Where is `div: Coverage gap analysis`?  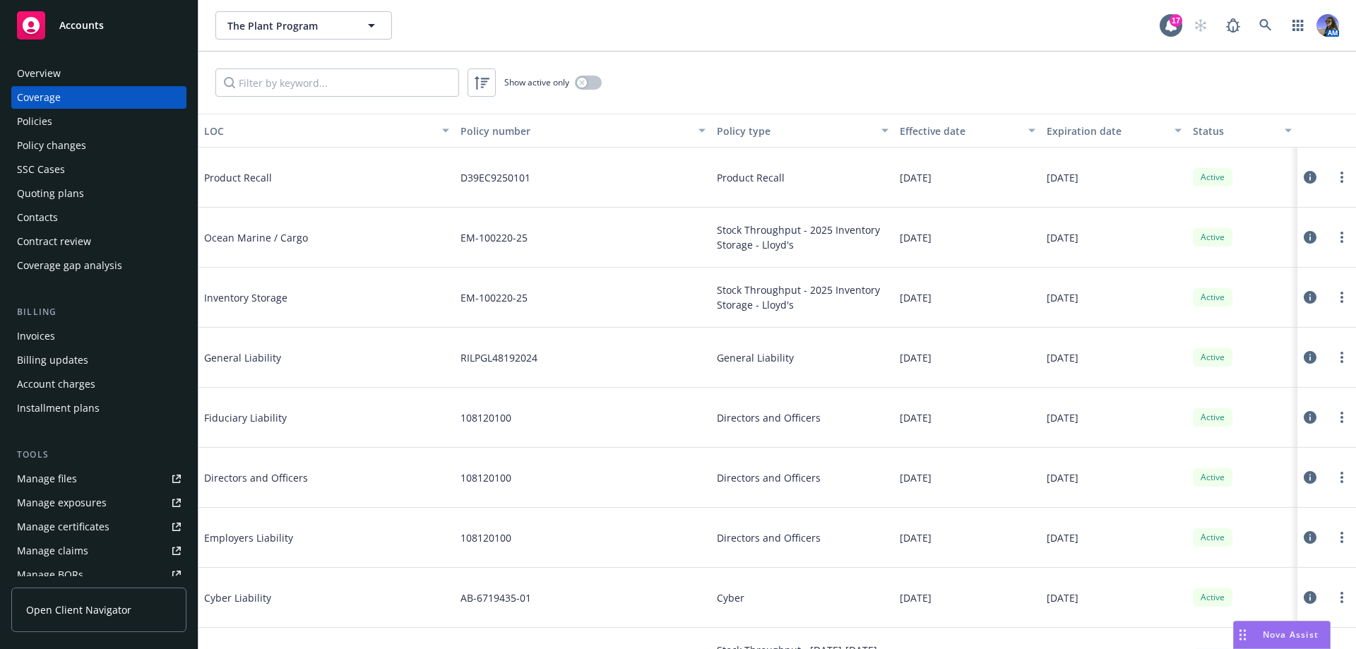 div: Coverage gap analysis is located at coordinates (69, 266).